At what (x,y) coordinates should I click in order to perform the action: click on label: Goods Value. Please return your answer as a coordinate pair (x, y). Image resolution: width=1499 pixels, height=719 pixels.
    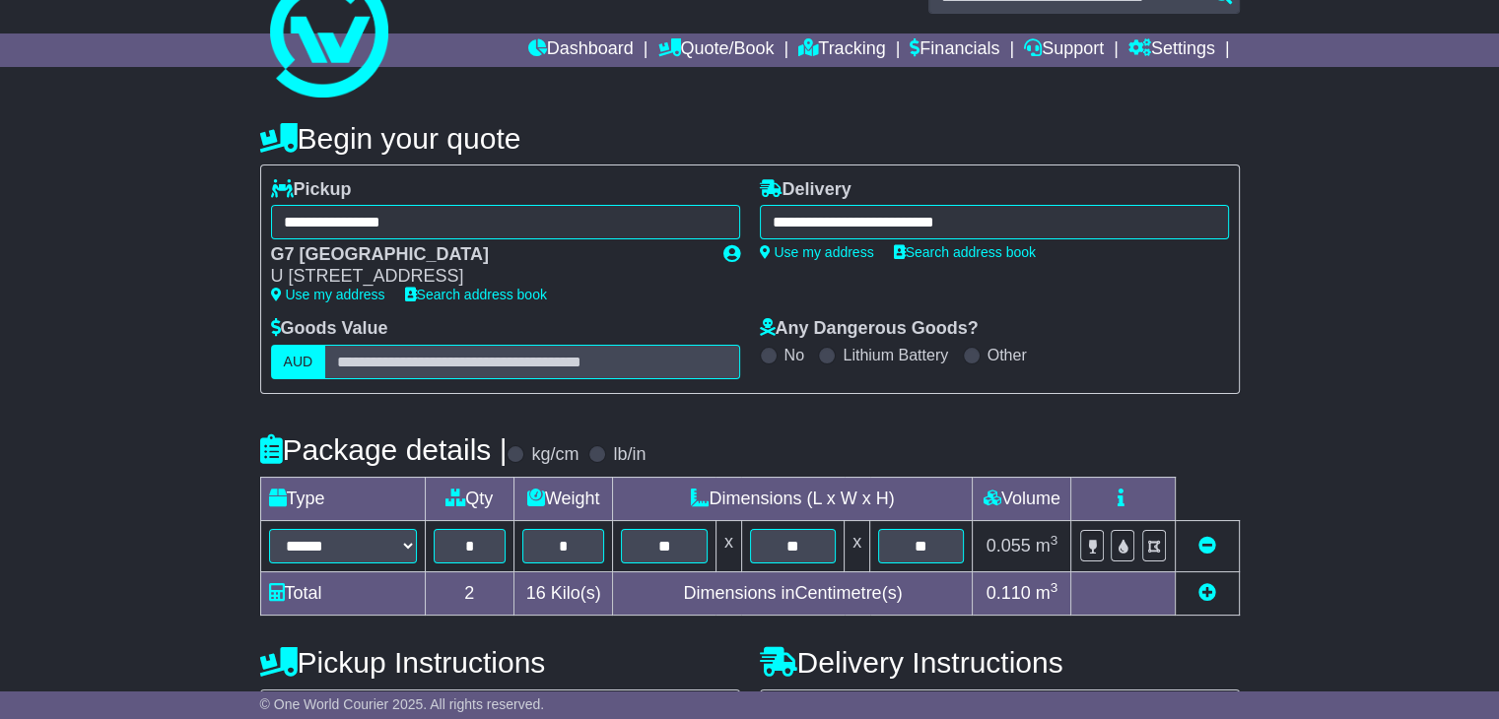
    Looking at the image, I should click on (329, 329).